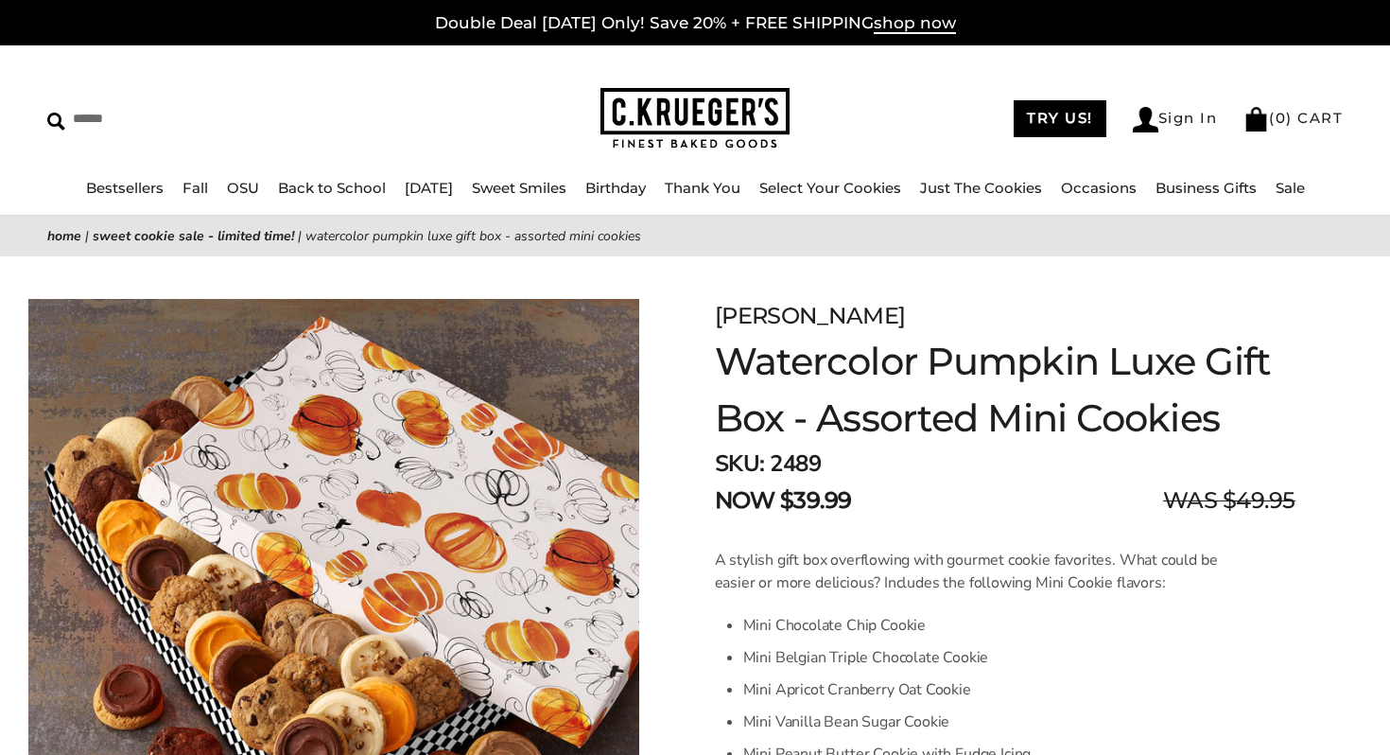  What do you see at coordinates (915, 24) in the screenshot?
I see `span: shop now` at bounding box center [915, 24].